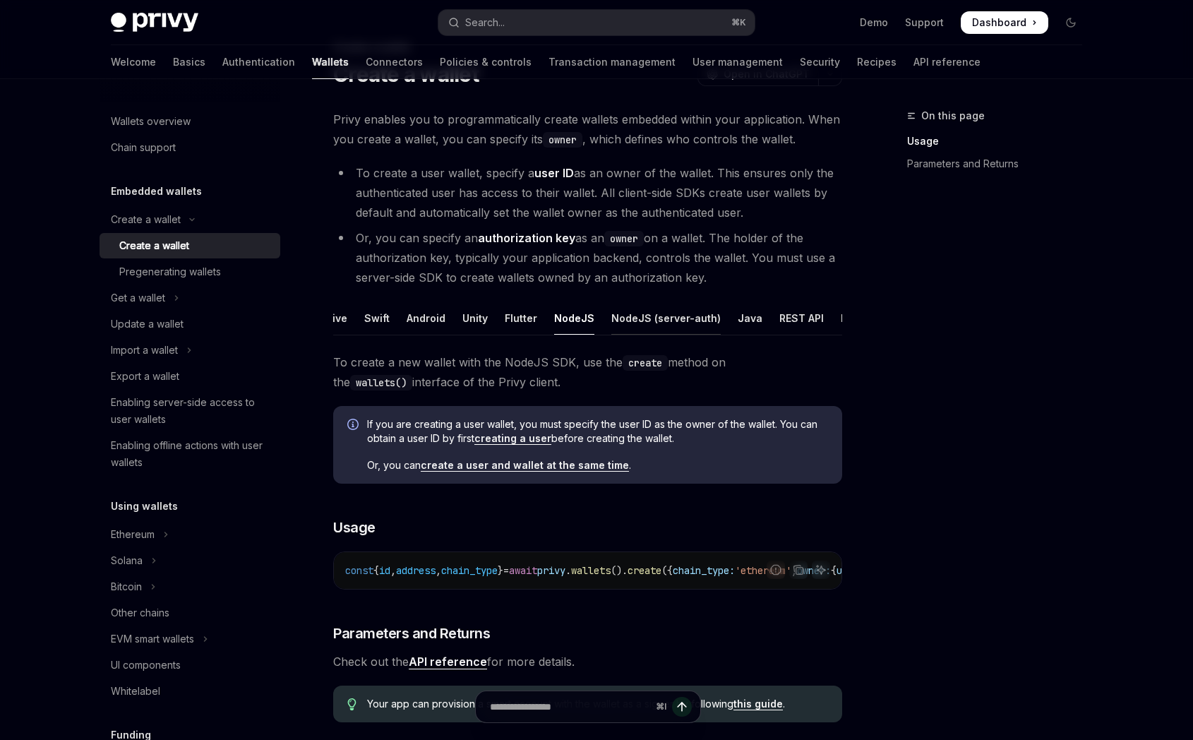 This screenshot has width=1193, height=740. I want to click on span: await, so click(523, 570).